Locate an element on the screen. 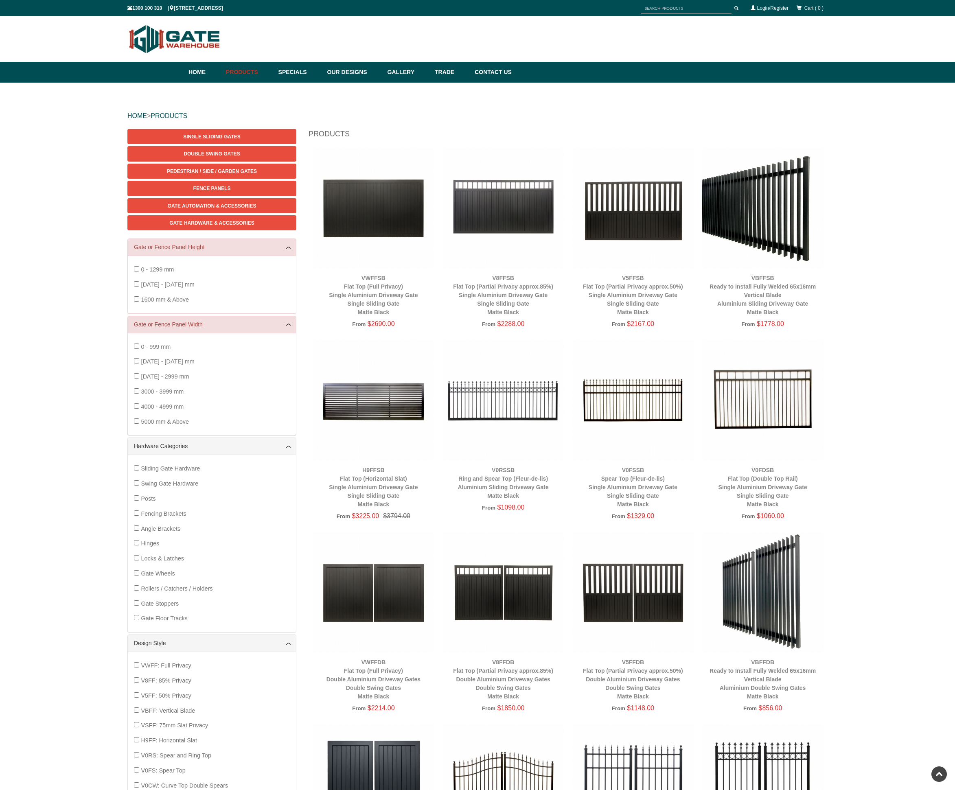 This screenshot has width=955, height=790. img: VBFFDB - Ready to Install Fully Welded 65x16mm Vertical Blade - Aluminium Double Swing Gates - Ma... is located at coordinates (762, 593).